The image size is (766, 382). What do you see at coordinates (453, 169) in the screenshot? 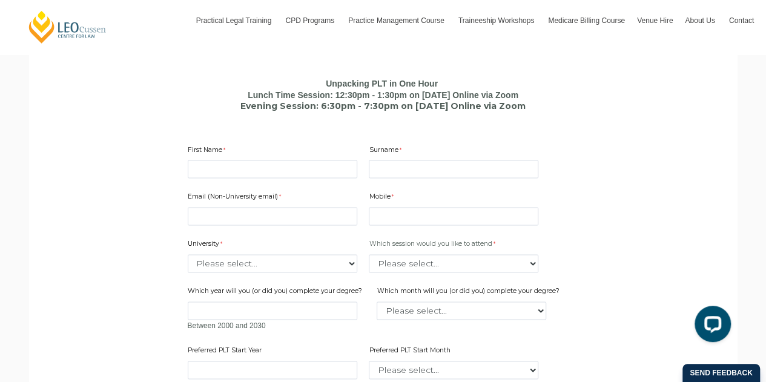
I see `input: Surname` at bounding box center [453, 169].